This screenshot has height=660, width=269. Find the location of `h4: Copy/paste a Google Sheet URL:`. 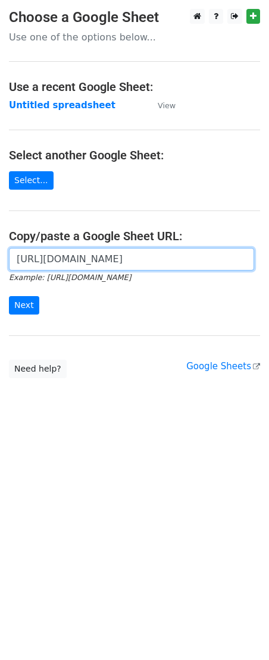

h4: Copy/paste a Google Sheet URL: is located at coordinates (134, 236).